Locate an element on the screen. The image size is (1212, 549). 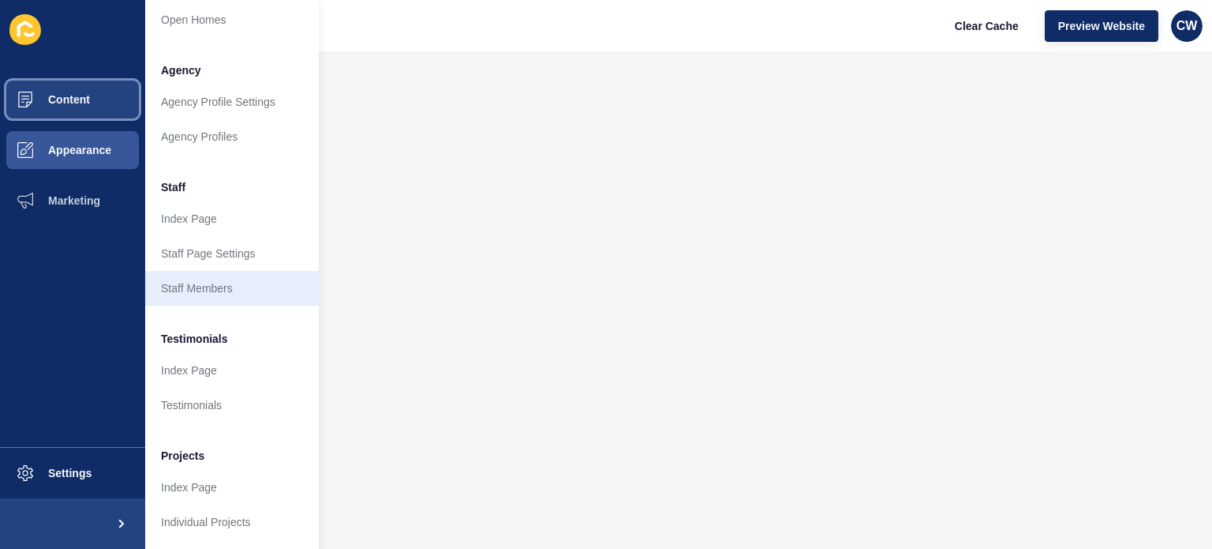
a: Agency Profiles is located at coordinates (232, 137).